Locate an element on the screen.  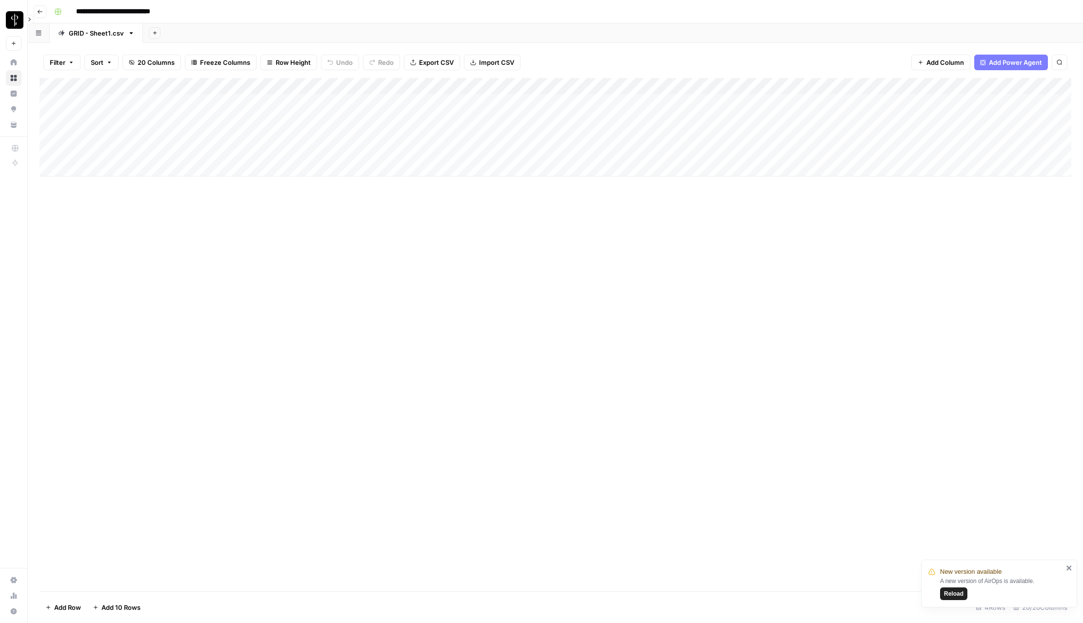
a: Usage is located at coordinates (14, 596).